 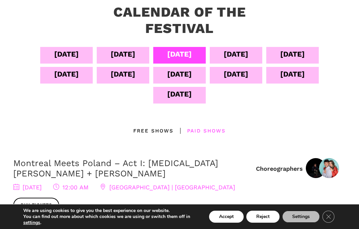 What do you see at coordinates (301, 217) in the screenshot?
I see `button: Settings` at bounding box center [301, 217].